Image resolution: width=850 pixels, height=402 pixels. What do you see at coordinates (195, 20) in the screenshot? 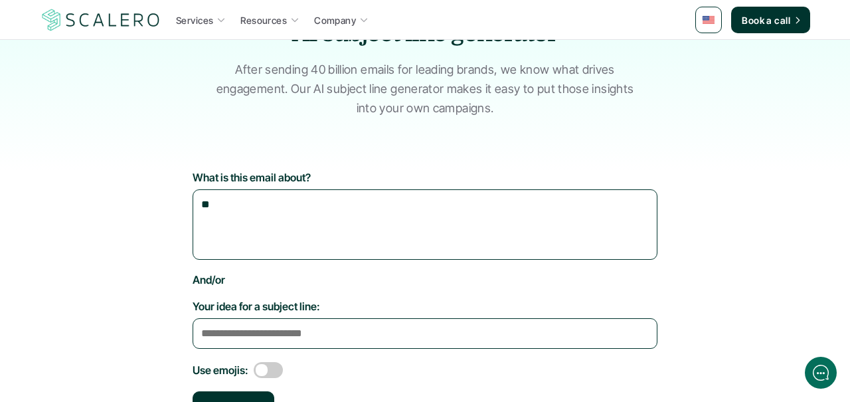
I see `p: Services` at bounding box center [195, 20].